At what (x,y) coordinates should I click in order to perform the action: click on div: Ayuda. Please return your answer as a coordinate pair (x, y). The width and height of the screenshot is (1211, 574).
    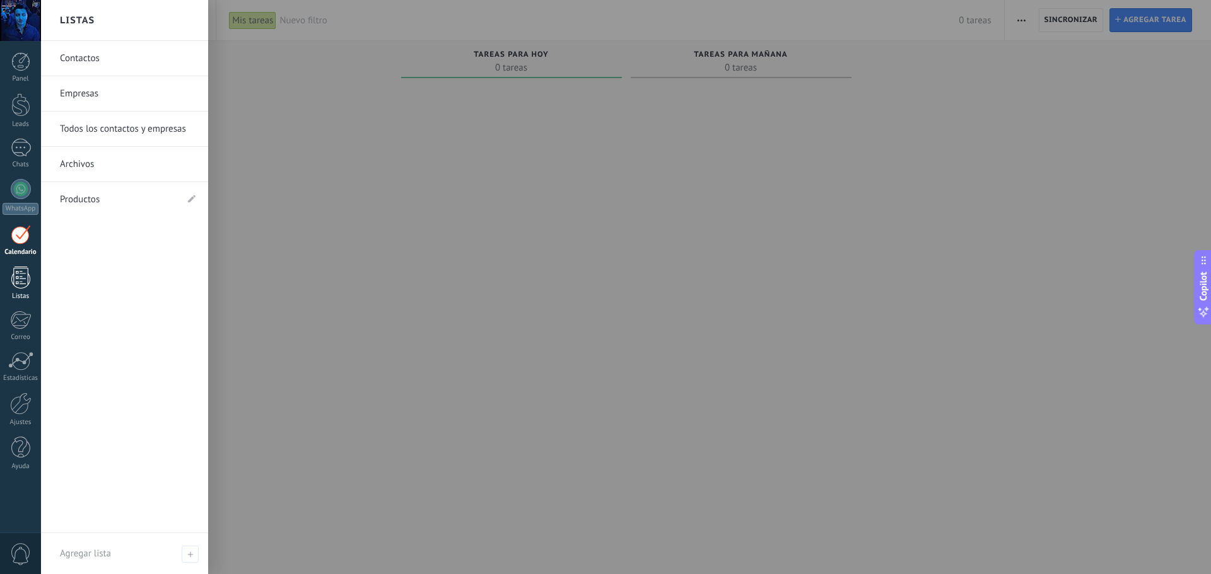
    Looking at the image, I should click on (21, 467).